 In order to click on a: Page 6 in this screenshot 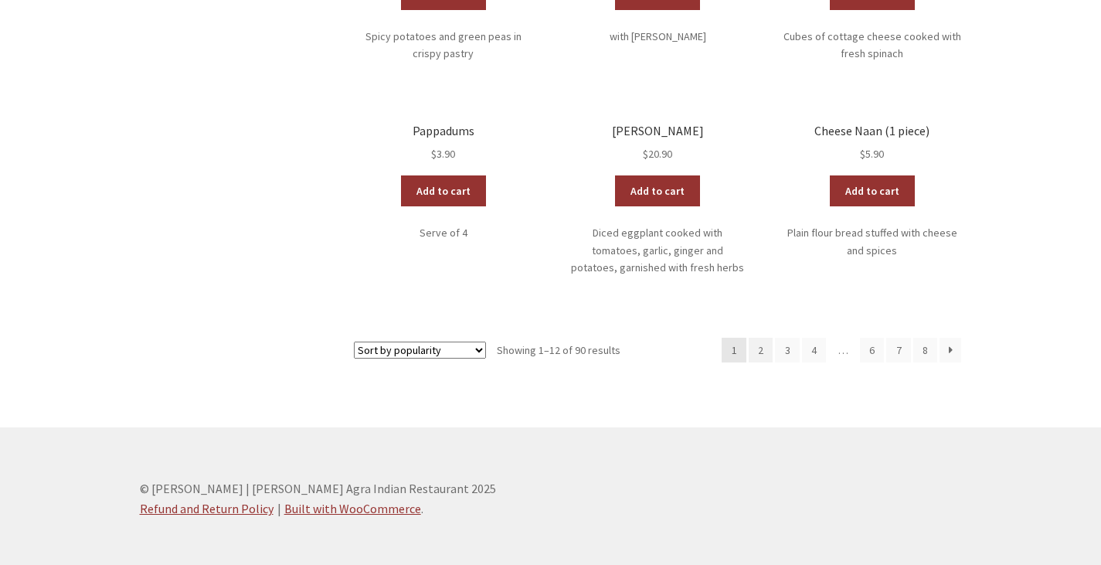, I will do `click(872, 350)`.